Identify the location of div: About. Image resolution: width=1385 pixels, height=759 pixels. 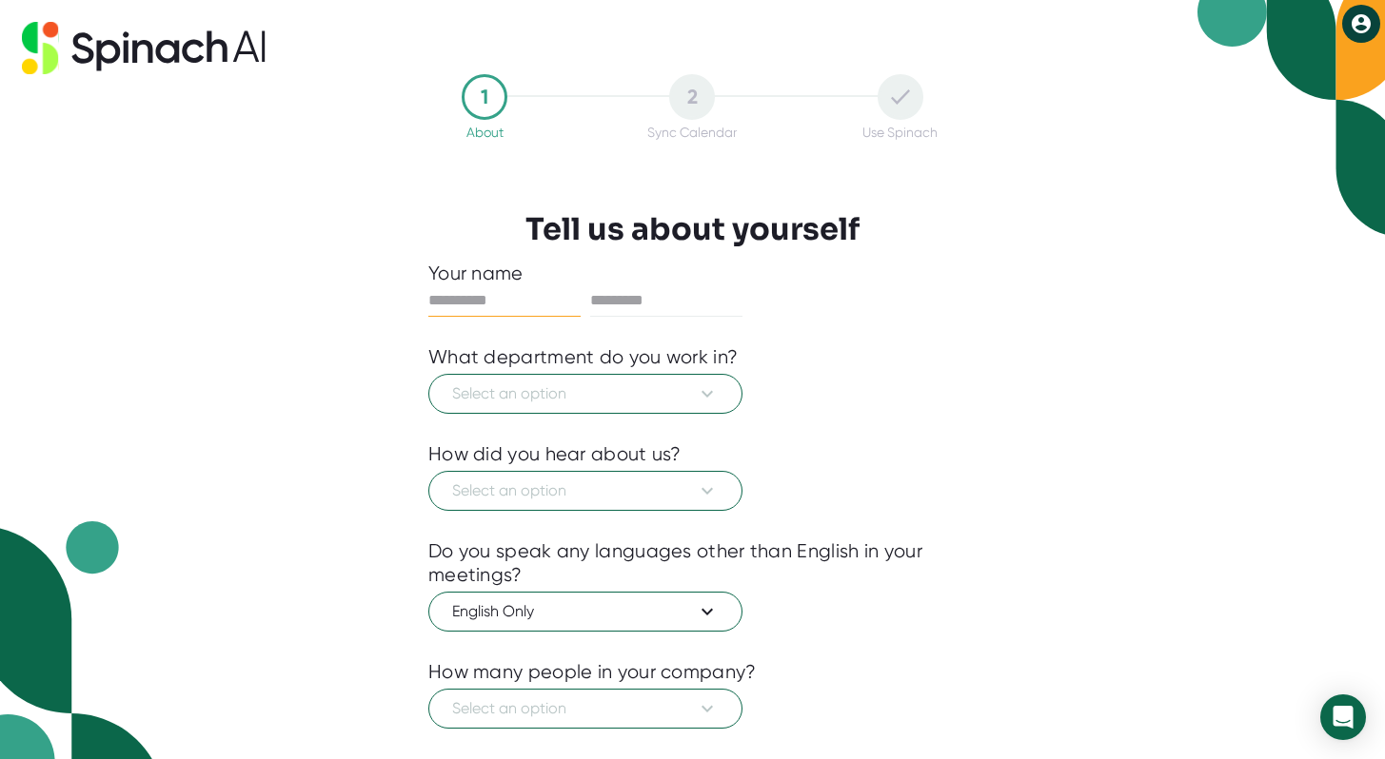
(484, 132).